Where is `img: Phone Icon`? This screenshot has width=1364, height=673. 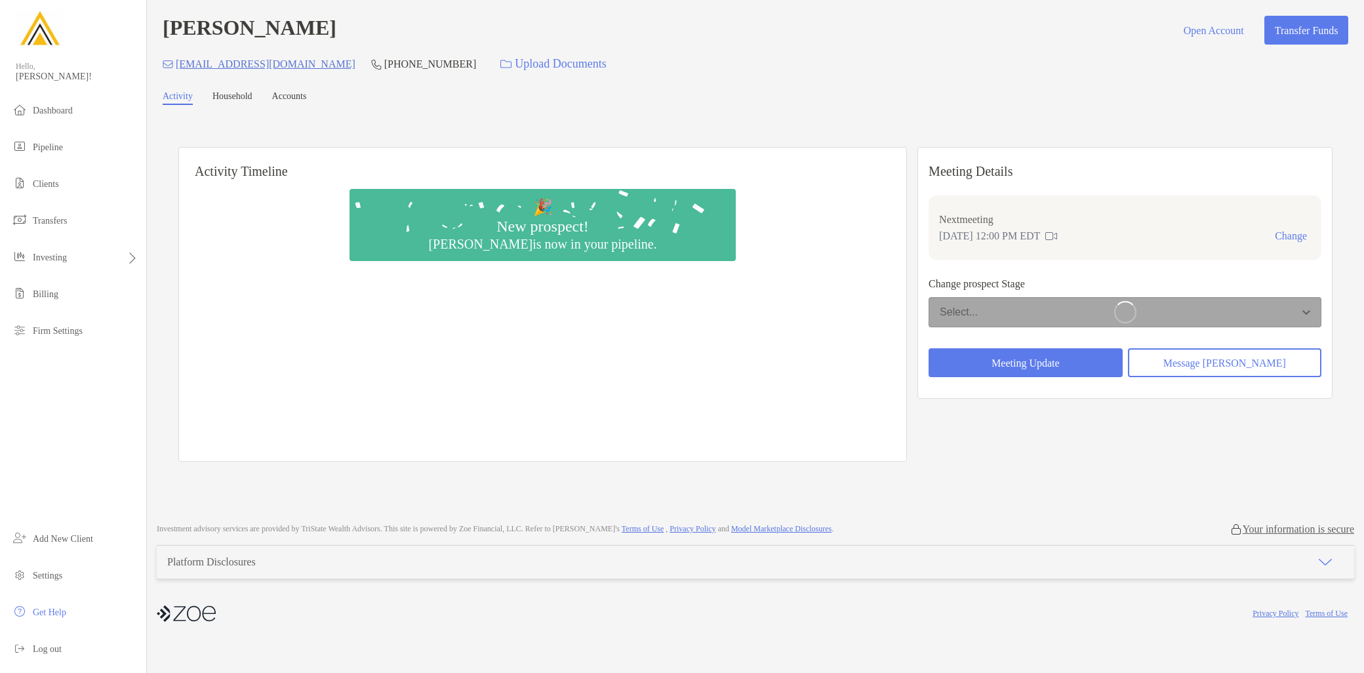
img: Phone Icon is located at coordinates (376, 64).